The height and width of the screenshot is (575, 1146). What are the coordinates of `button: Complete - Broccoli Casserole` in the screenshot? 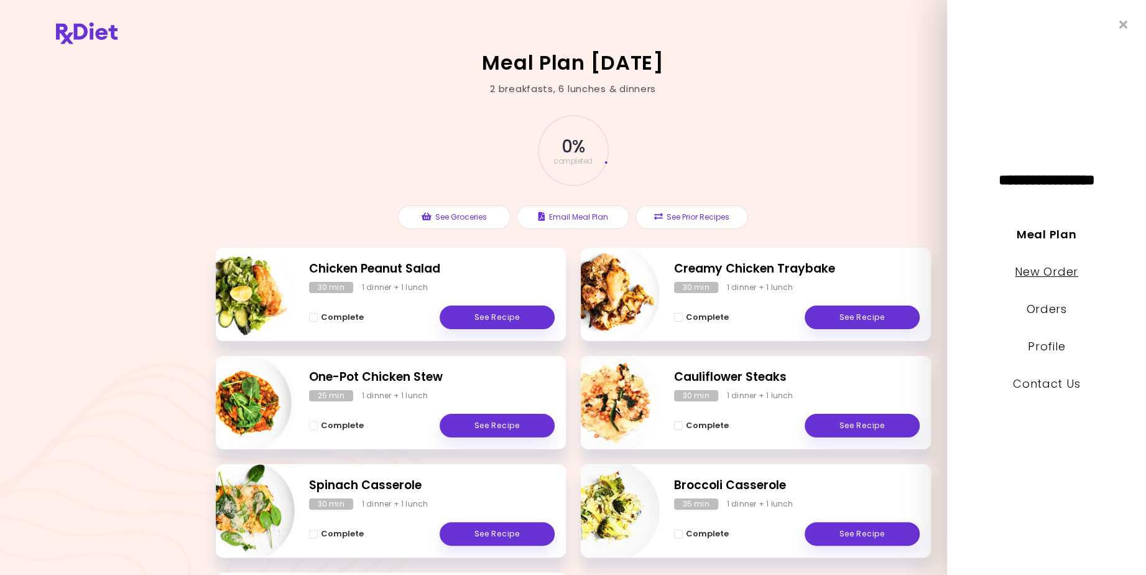 It's located at (702, 534).